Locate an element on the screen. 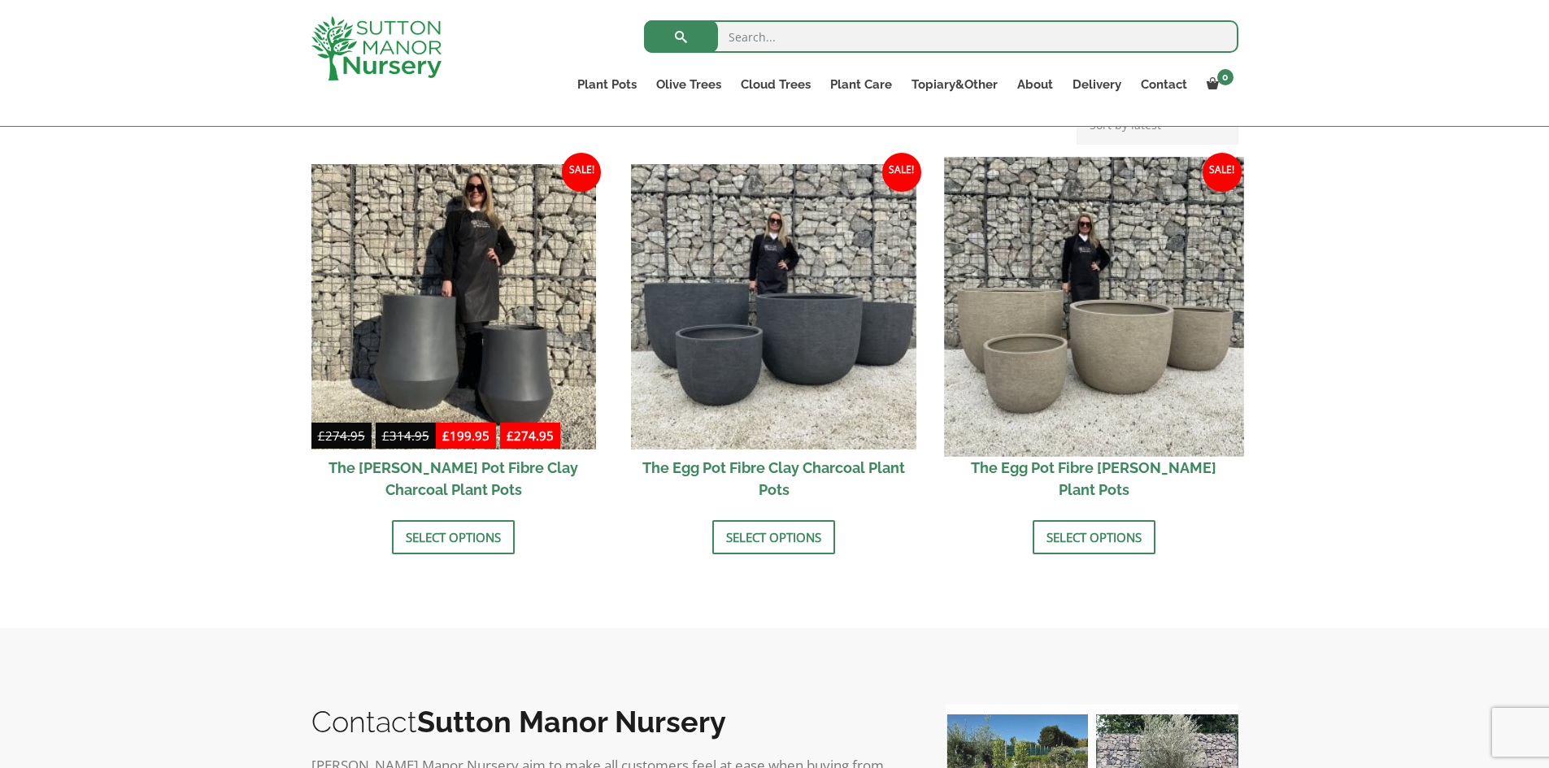 Image resolution: width=1549 pixels, height=768 pixels. input: Search... is located at coordinates (940, 37).